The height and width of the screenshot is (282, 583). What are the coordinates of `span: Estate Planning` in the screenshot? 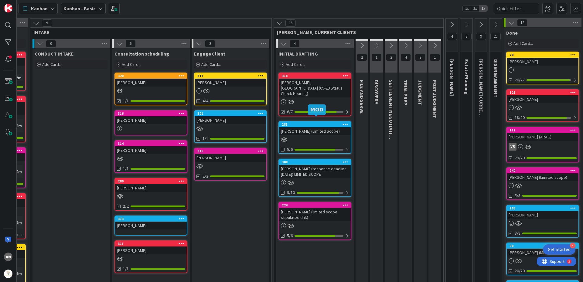 It's located at (467, 77).